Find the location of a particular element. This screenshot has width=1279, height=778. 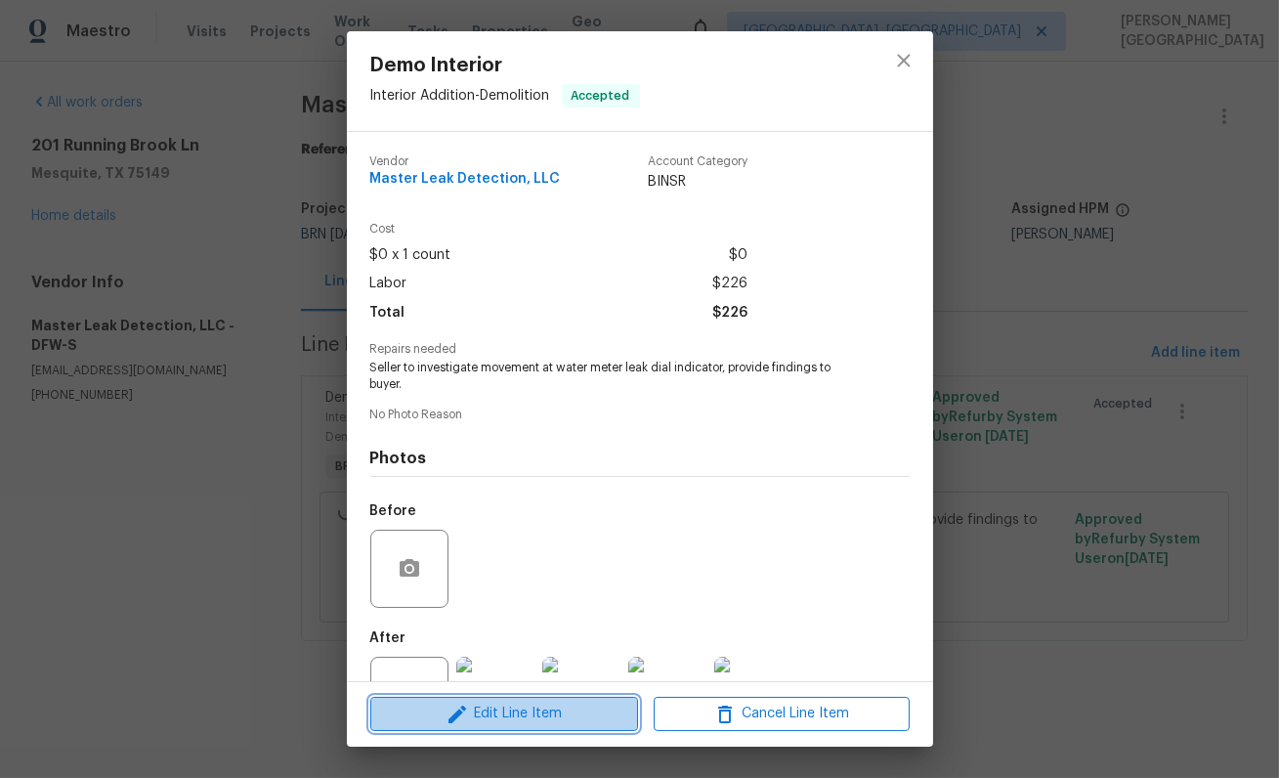

span: BINSR is located at coordinates (698, 182).